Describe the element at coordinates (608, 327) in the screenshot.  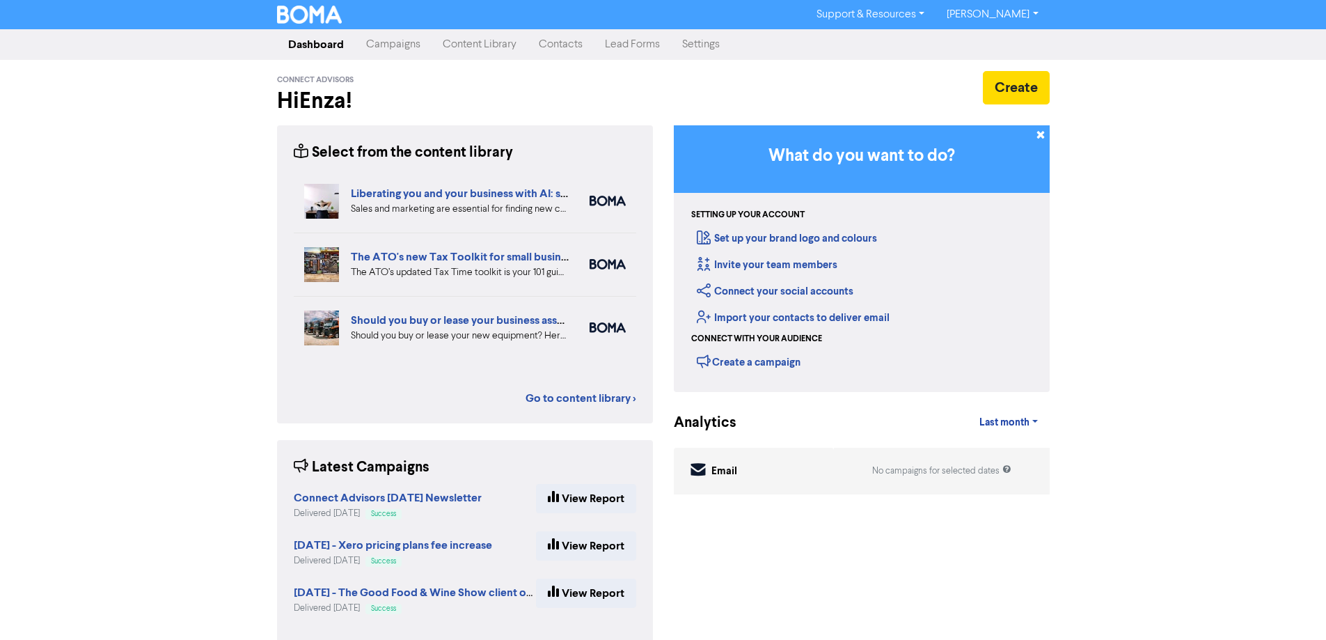
I see `img: boma_accounting` at that location.